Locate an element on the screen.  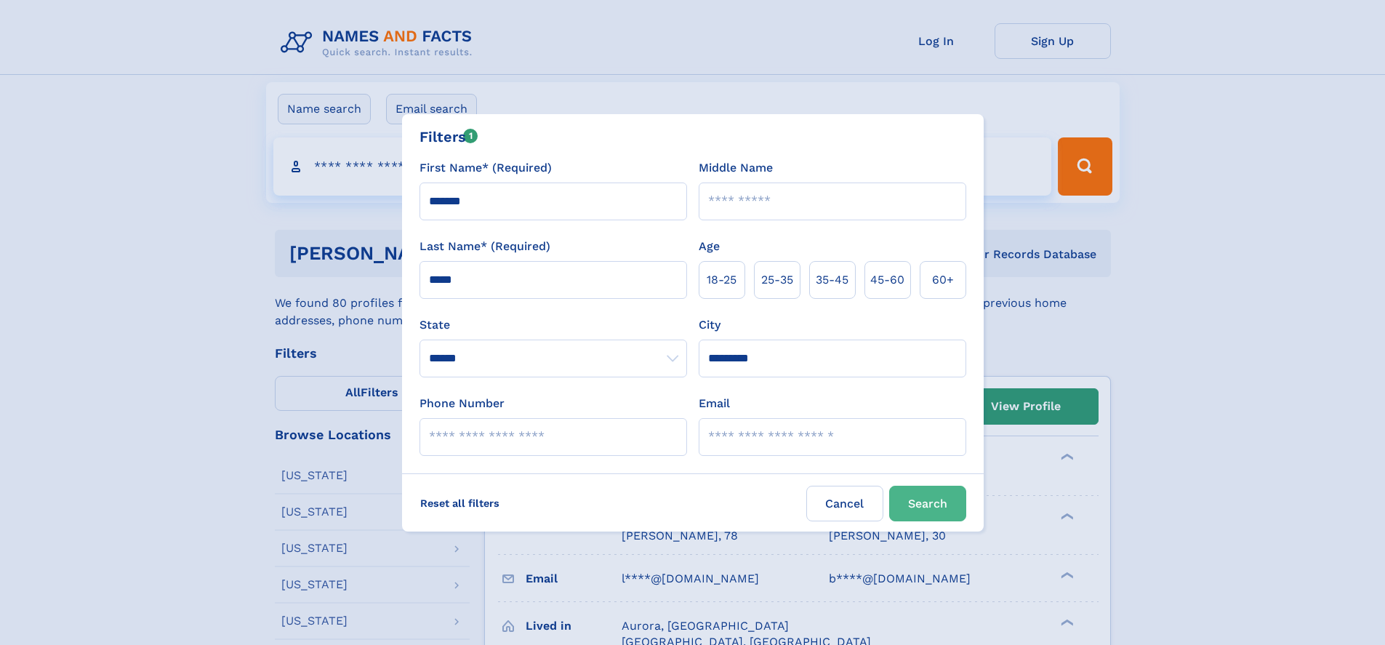
label: City is located at coordinates (710, 325).